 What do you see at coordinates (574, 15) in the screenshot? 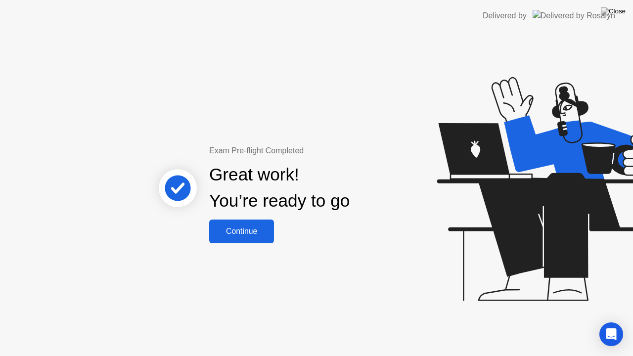
I see `img: Delivered by Rosalyn` at bounding box center [574, 15].